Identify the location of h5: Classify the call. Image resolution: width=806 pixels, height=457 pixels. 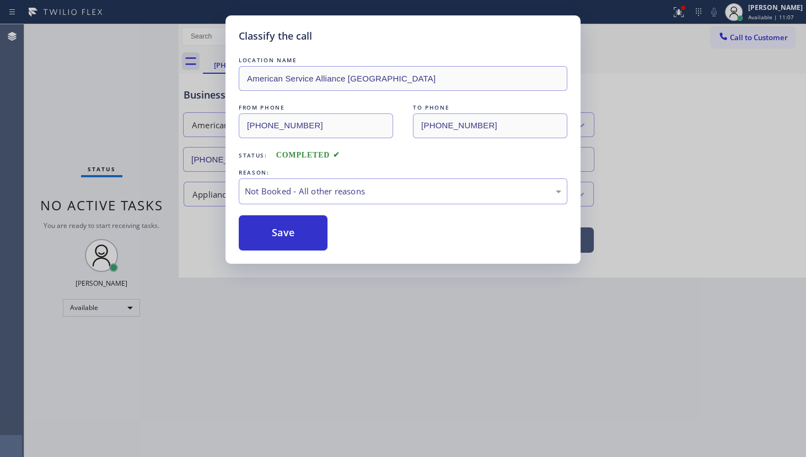
(275, 36).